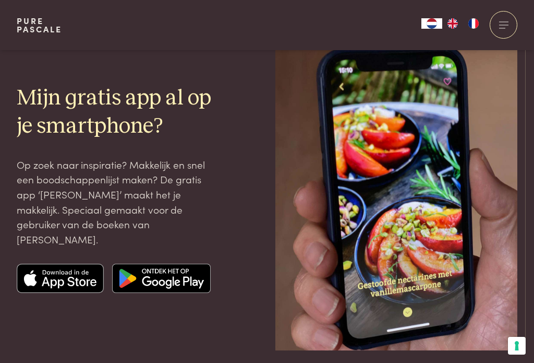 Image resolution: width=534 pixels, height=363 pixels. I want to click on img: Google app store, so click(161, 278).